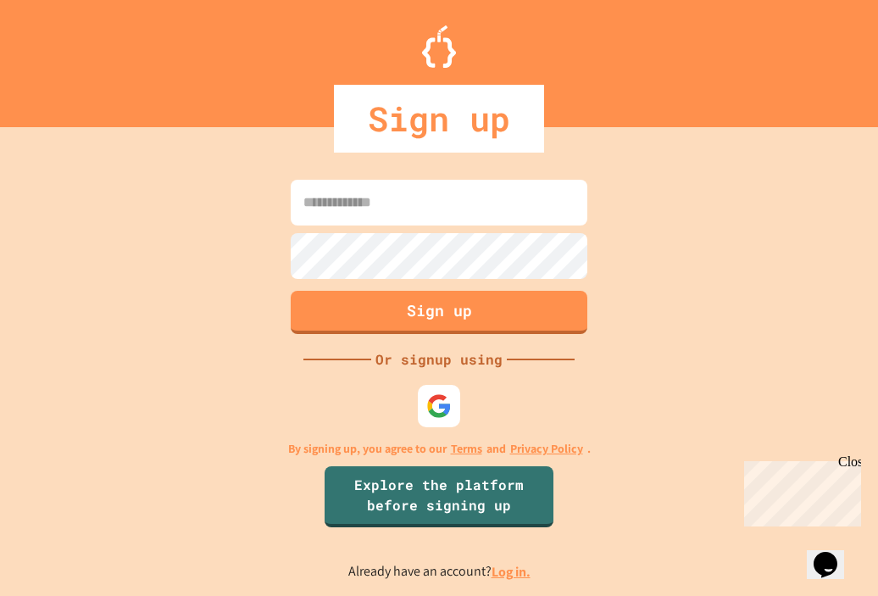 This screenshot has width=878, height=596. Describe the element at coordinates (439, 359) in the screenshot. I see `div: Or signup using` at that location.